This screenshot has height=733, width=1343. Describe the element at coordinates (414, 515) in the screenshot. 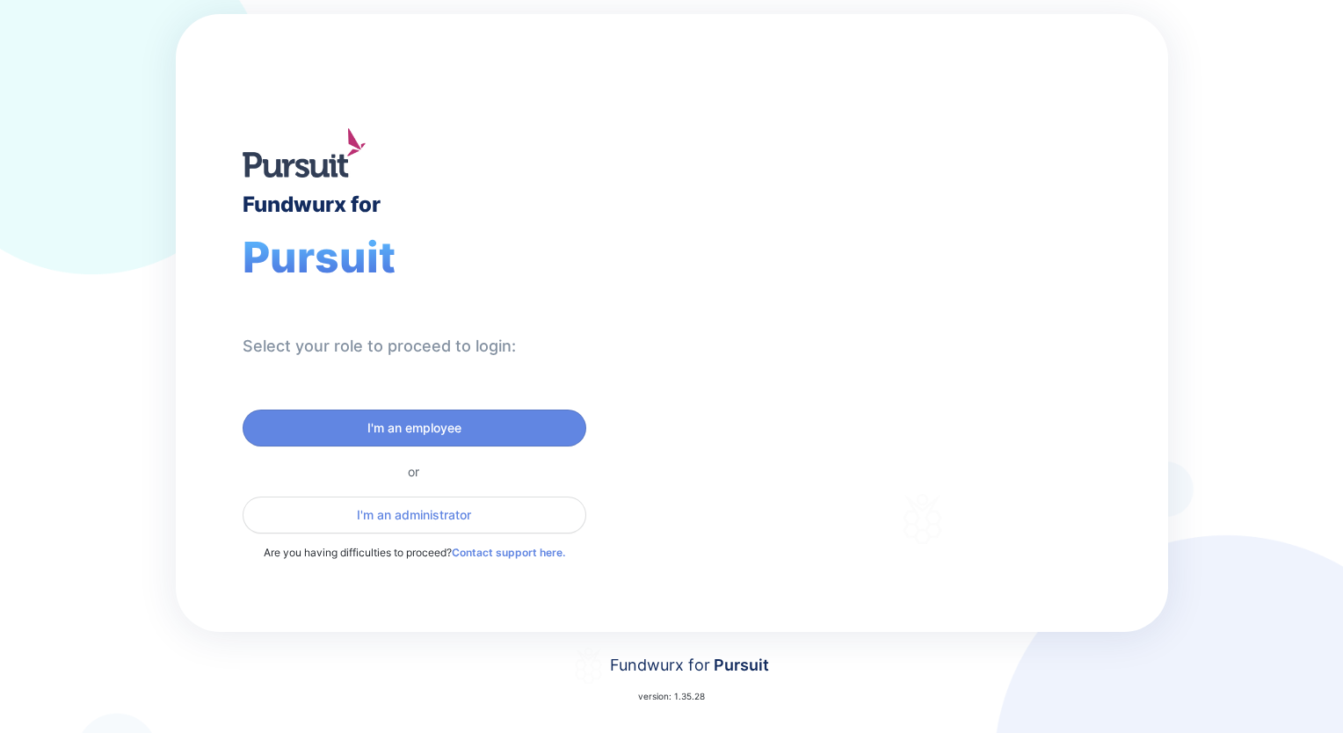

I see `span: I'm an administrator` at that location.